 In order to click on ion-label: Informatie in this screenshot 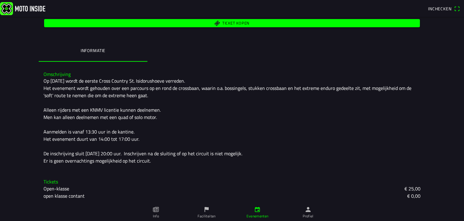, I will do `click(93, 50)`.